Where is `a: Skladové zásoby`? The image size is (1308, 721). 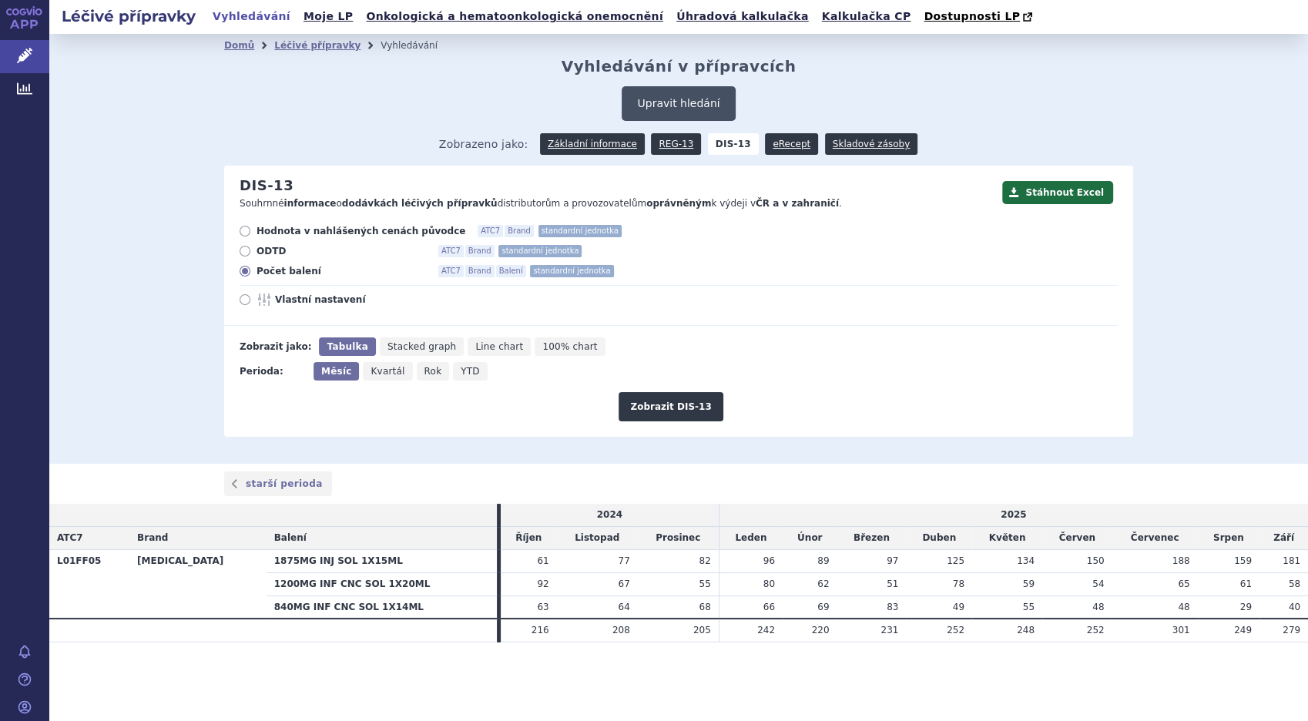
a: Skladové zásoby is located at coordinates (871, 144).